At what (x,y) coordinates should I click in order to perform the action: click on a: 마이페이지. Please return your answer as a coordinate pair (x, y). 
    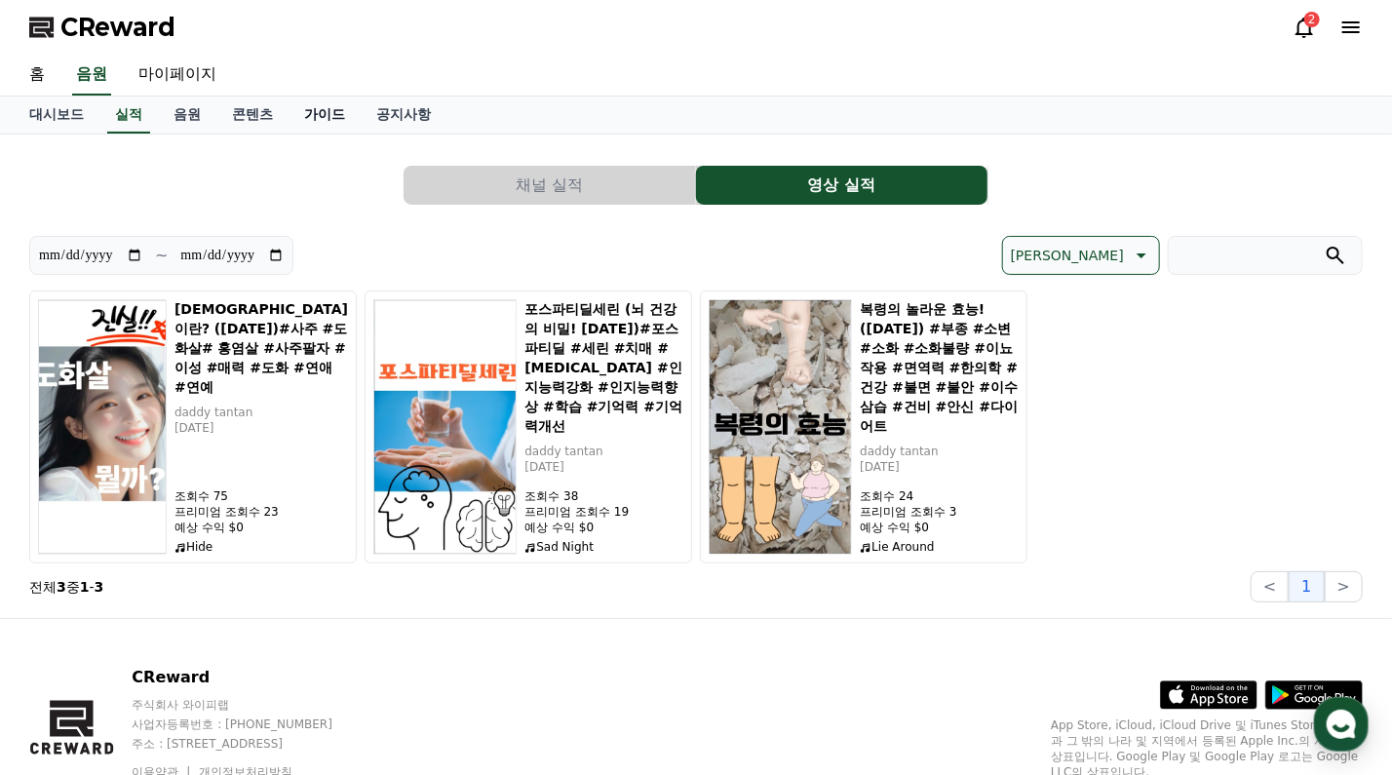
    Looking at the image, I should click on (177, 75).